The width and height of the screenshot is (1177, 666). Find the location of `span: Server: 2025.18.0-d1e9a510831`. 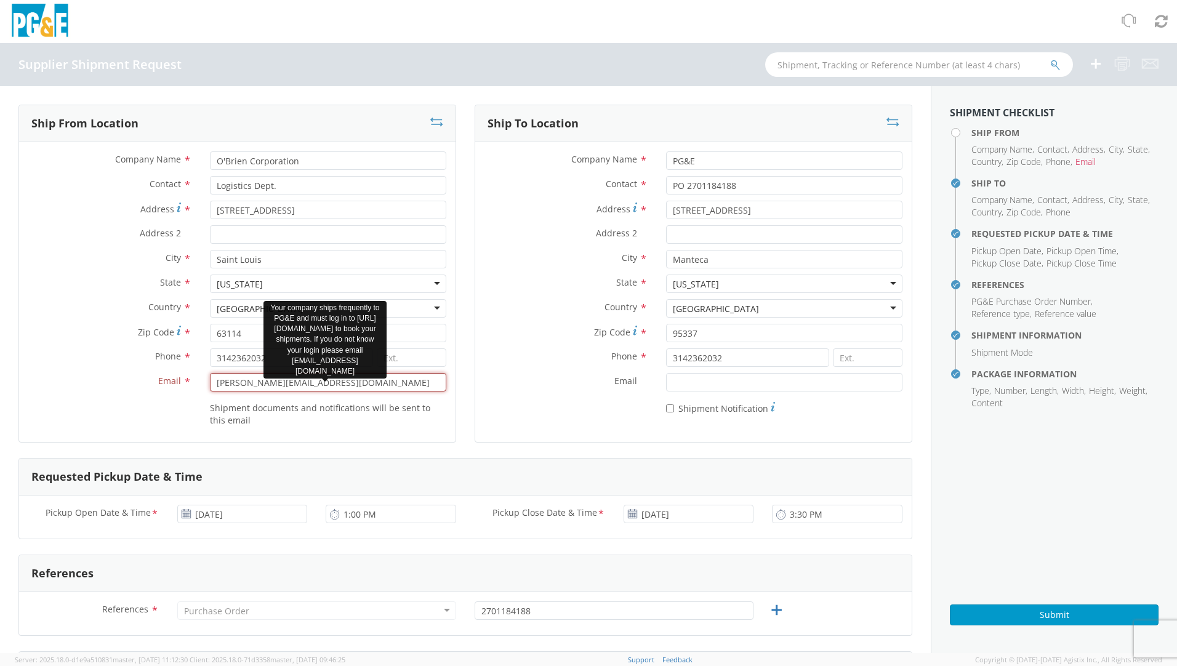

span: Server: 2025.18.0-d1e9a510831 is located at coordinates (101, 659).